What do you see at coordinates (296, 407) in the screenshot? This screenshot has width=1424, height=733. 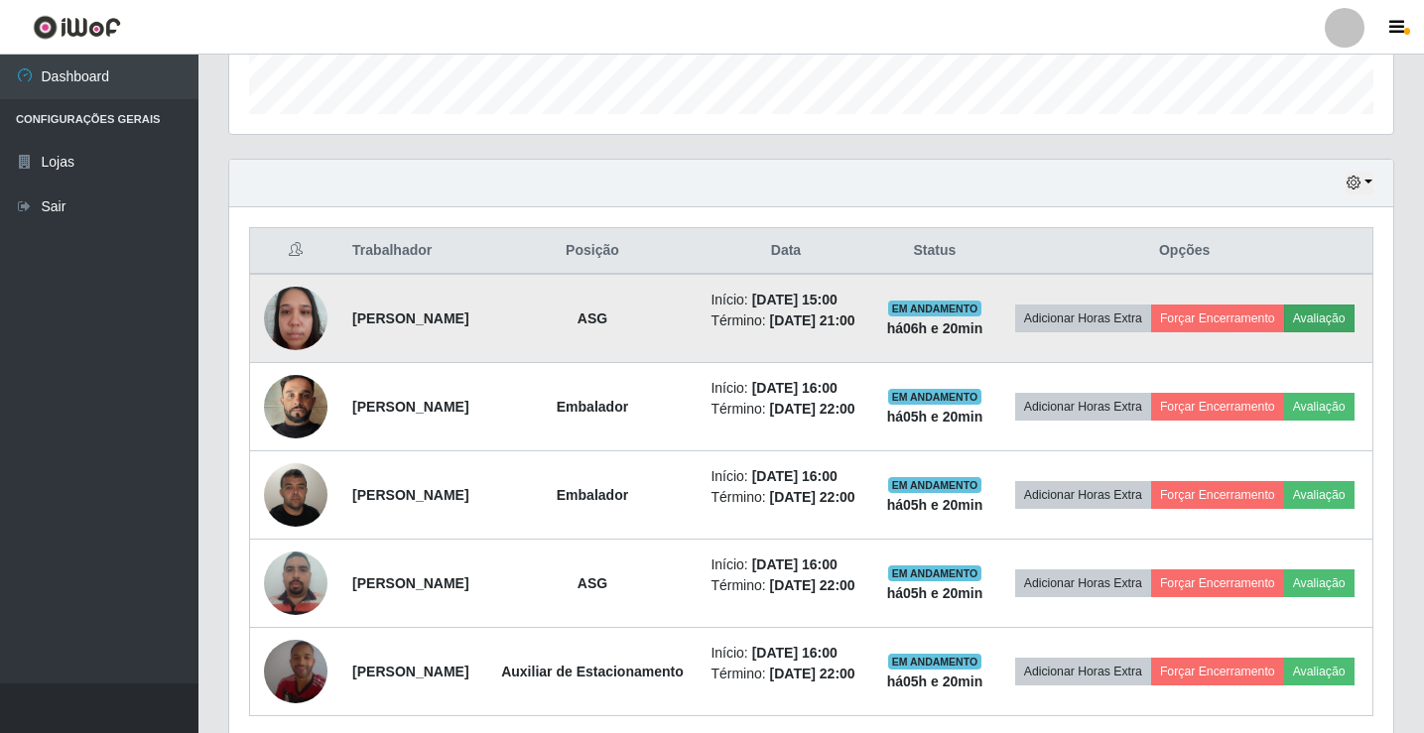 I see `img: 1732360371404.jpeg` at bounding box center [296, 407].